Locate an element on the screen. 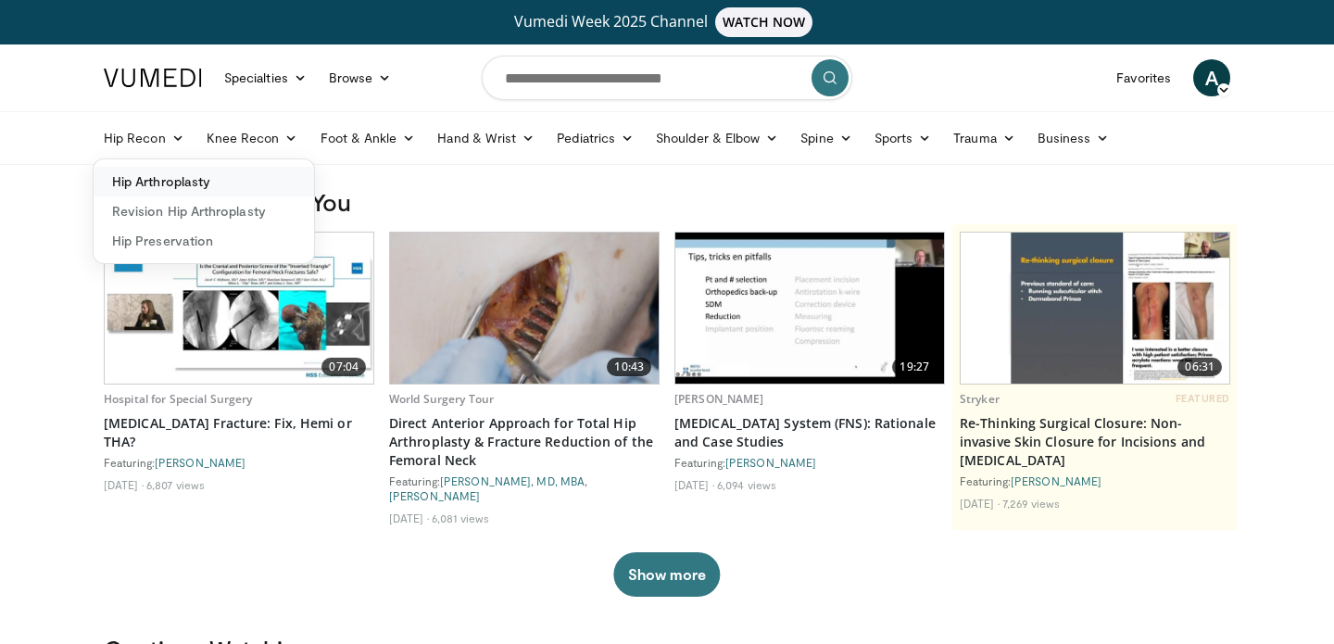 This screenshot has height=644, width=1334. a: Favorites is located at coordinates (1143, 78).